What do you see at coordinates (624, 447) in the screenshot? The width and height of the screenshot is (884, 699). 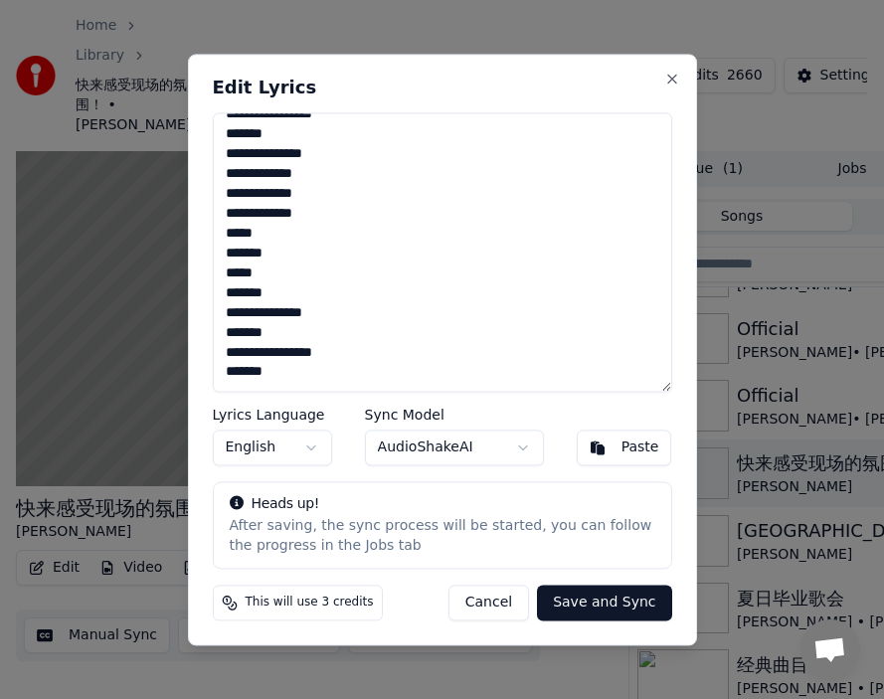 I see `button: Paste` at bounding box center [624, 447].